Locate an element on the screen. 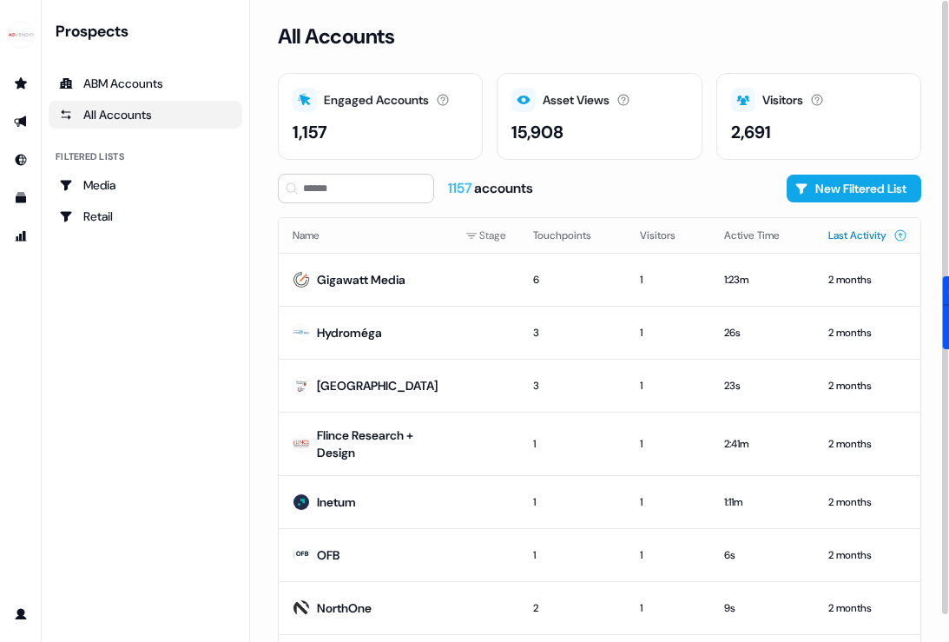  a: Go to attribution is located at coordinates (21, 236).